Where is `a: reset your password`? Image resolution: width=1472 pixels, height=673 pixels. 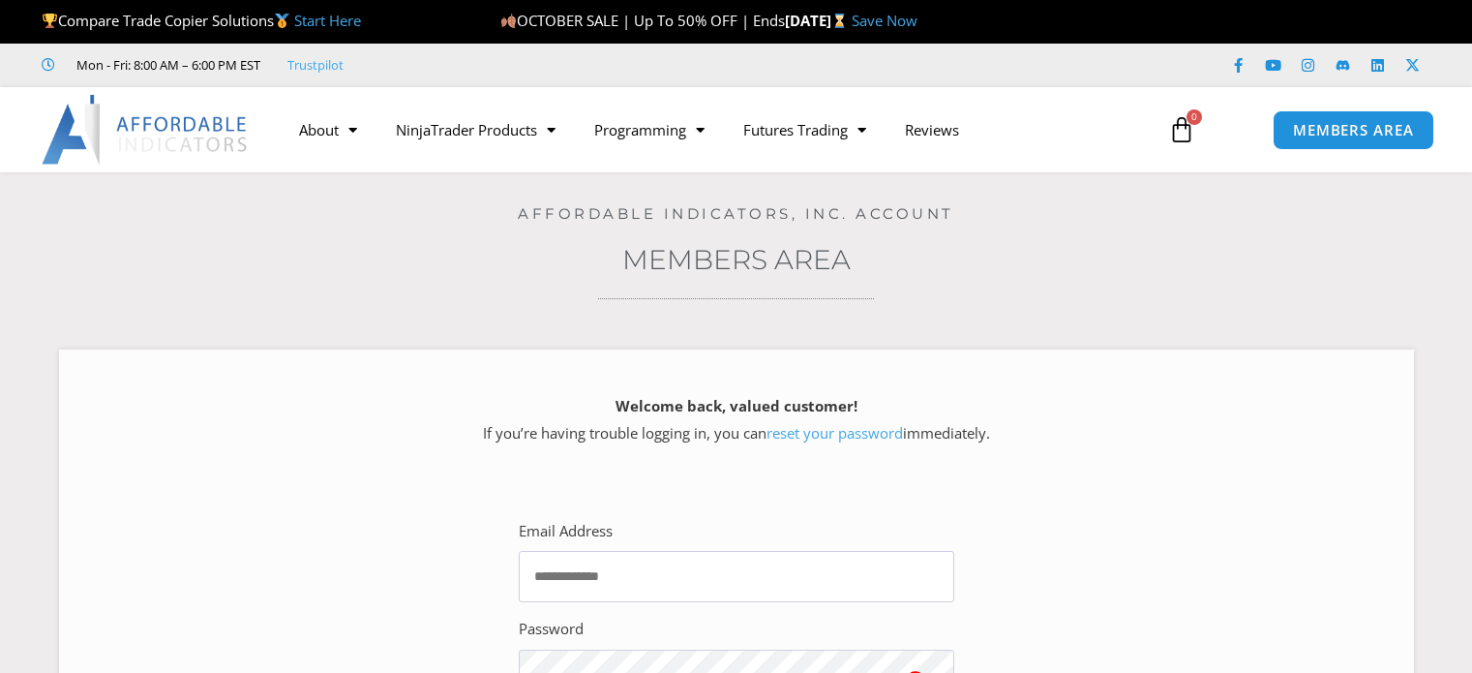
a: reset your password is located at coordinates (834, 433).